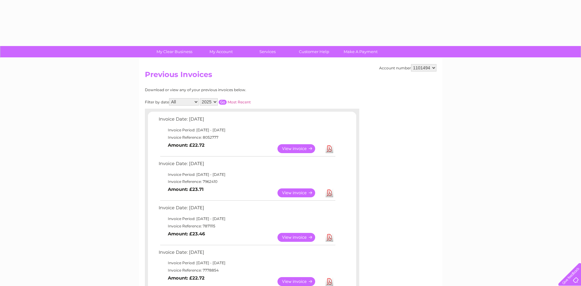 The image size is (581, 286). I want to click on div: Filter by date, so click(225, 102).